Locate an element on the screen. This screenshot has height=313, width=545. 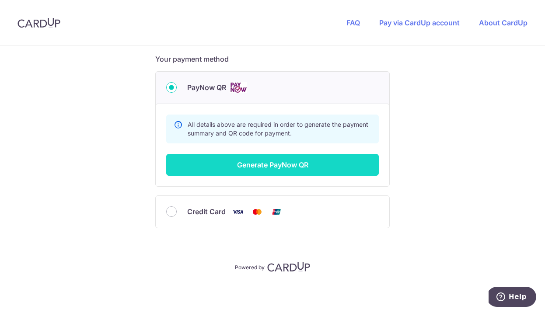
span: PayNow QR is located at coordinates (207, 88).